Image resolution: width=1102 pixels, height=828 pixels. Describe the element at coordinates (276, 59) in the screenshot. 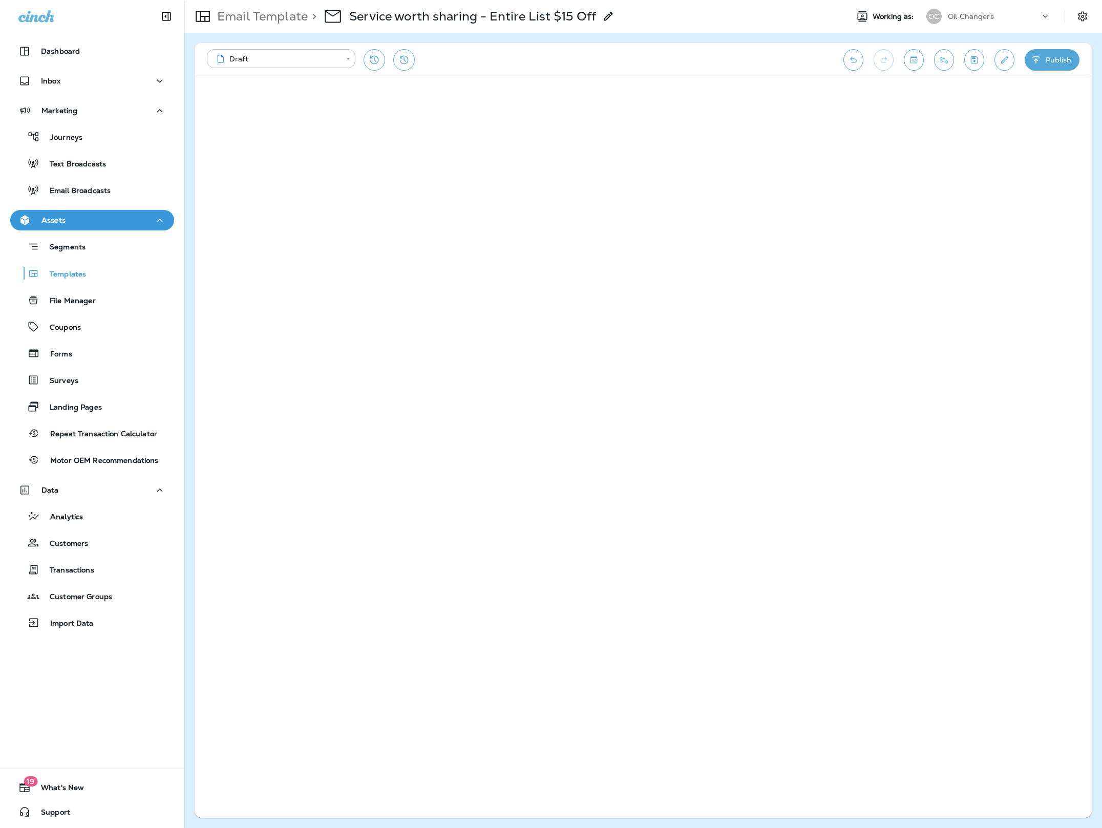

I see `div: Draft` at that location.